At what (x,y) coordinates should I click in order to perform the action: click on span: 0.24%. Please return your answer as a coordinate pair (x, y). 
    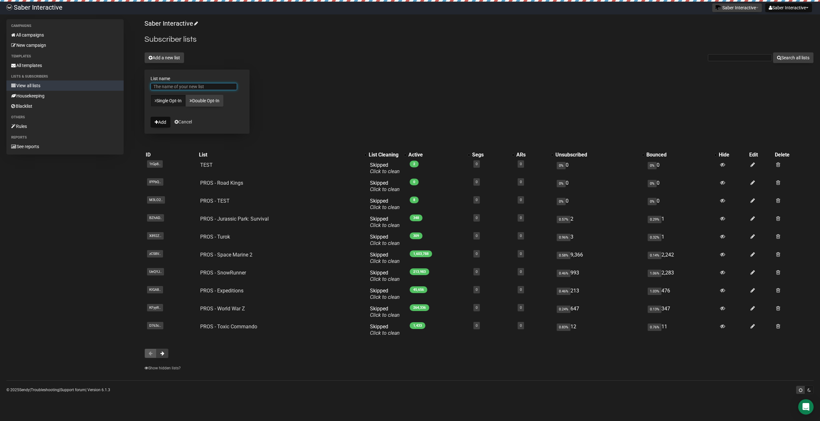
    Looking at the image, I should click on (564, 309).